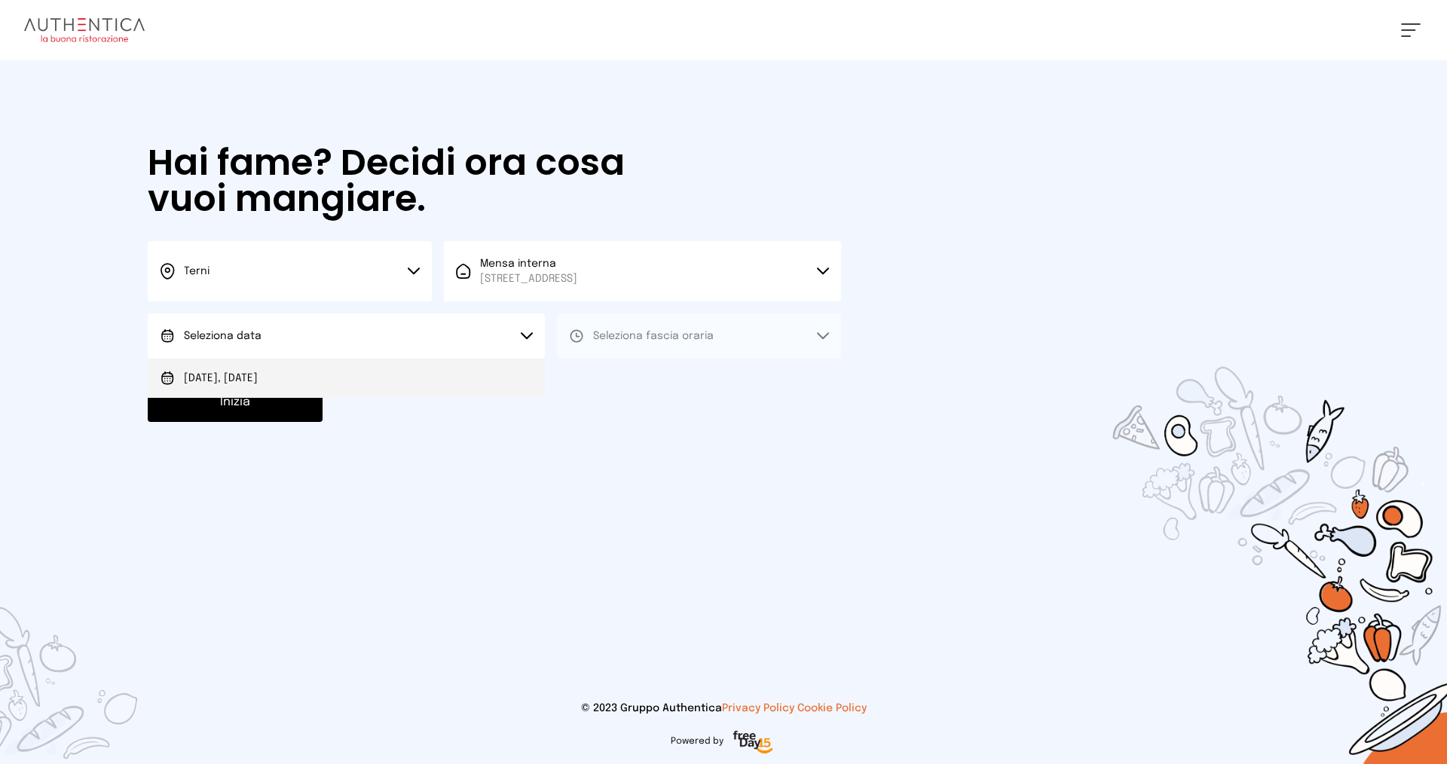 This screenshot has height=764, width=1447. I want to click on span: Powered by, so click(697, 741).